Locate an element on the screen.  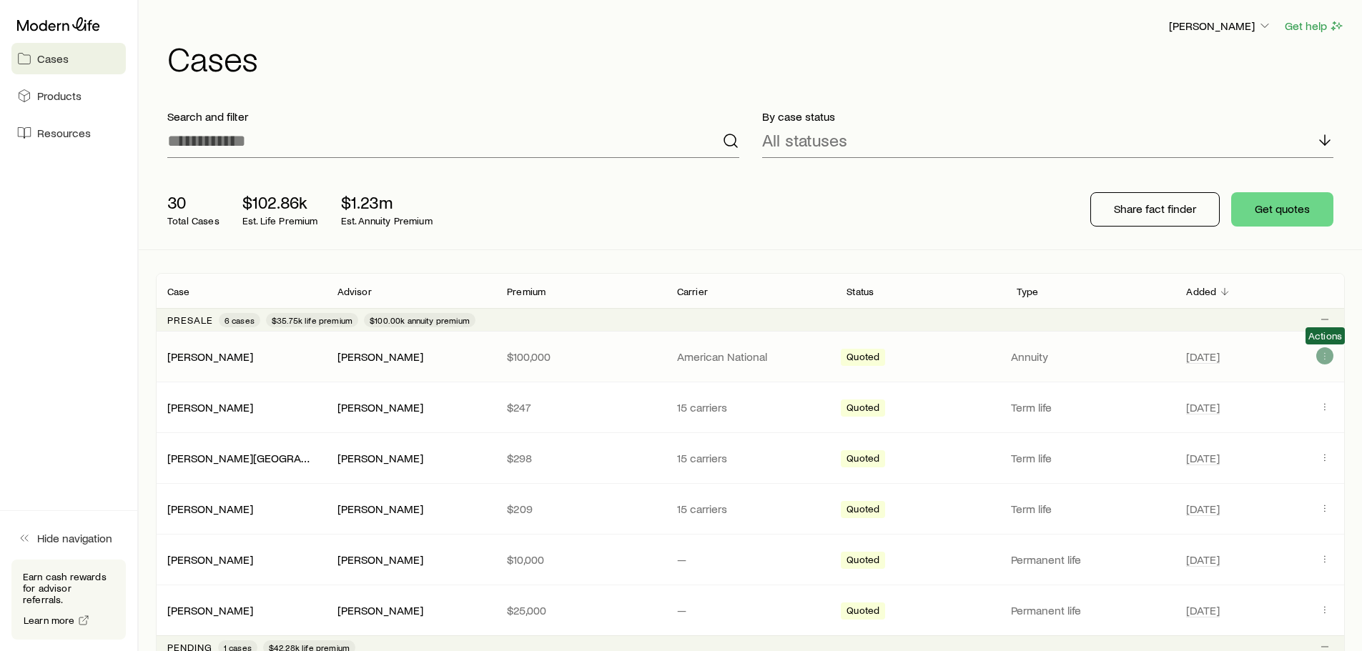
div: Earn cash rewards for advisor referrals.Learn more is located at coordinates (69, 600).